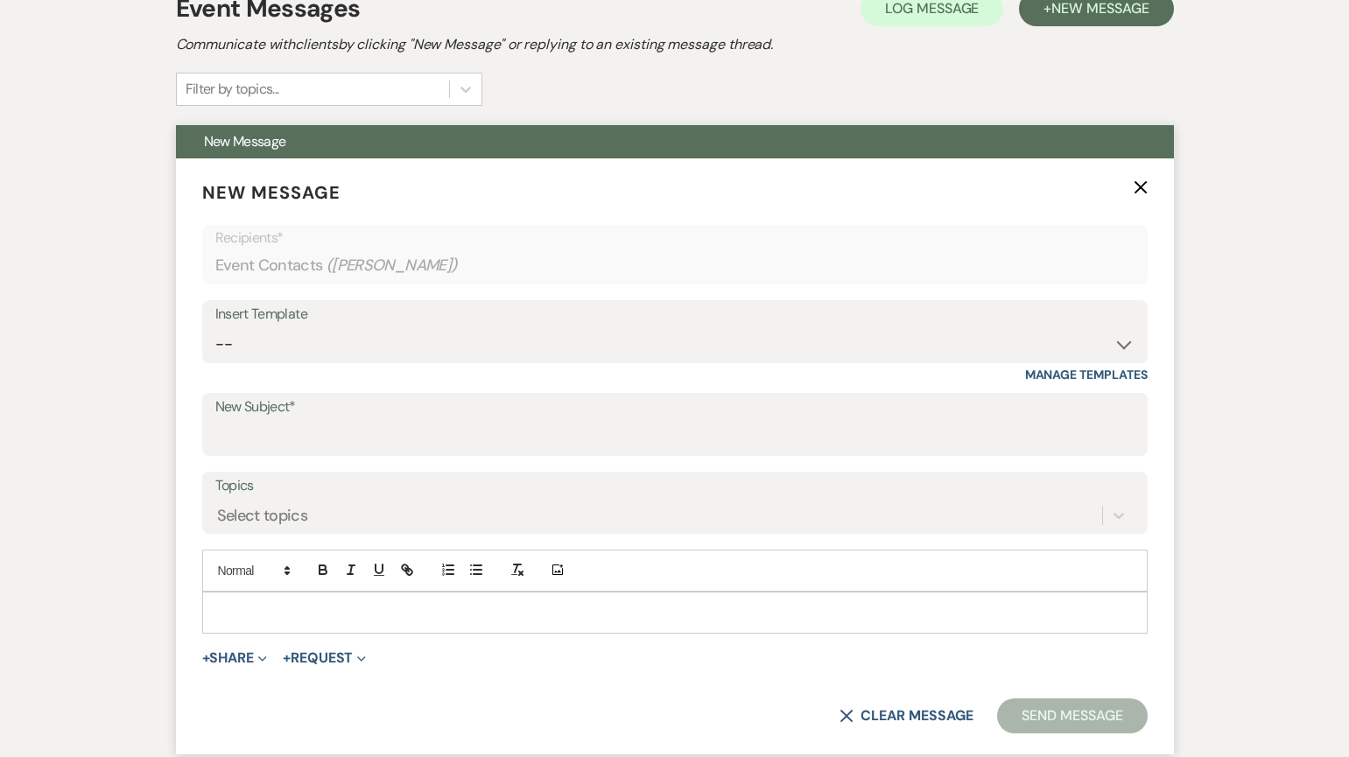 The image size is (1349, 757). Describe the element at coordinates (1072, 716) in the screenshot. I see `button: Send Message` at that location.